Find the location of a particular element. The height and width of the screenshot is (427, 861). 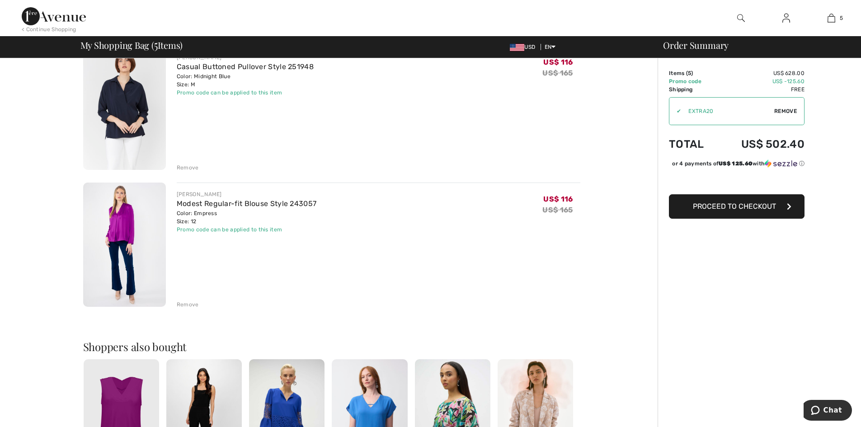

span: Proceed to Checkout is located at coordinates (735, 206).